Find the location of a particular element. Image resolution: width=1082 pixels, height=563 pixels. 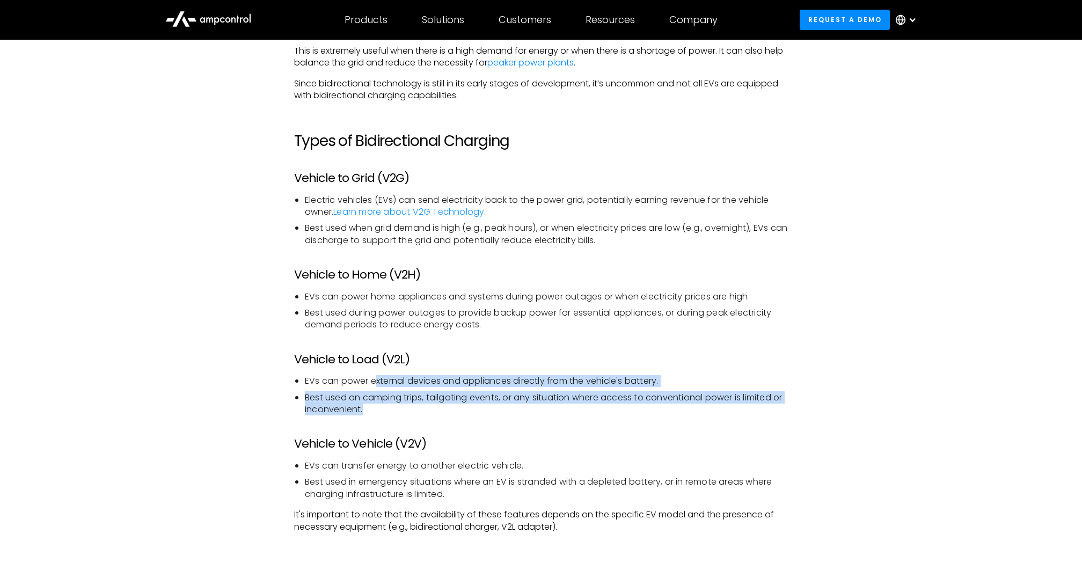

a: Learn more about V2G Technology is located at coordinates (408, 211).